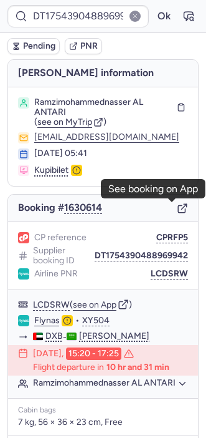 The height and width of the screenshot is (438, 206). What do you see at coordinates (61, 238) in the screenshot?
I see `span: CP reference` at bounding box center [61, 238].